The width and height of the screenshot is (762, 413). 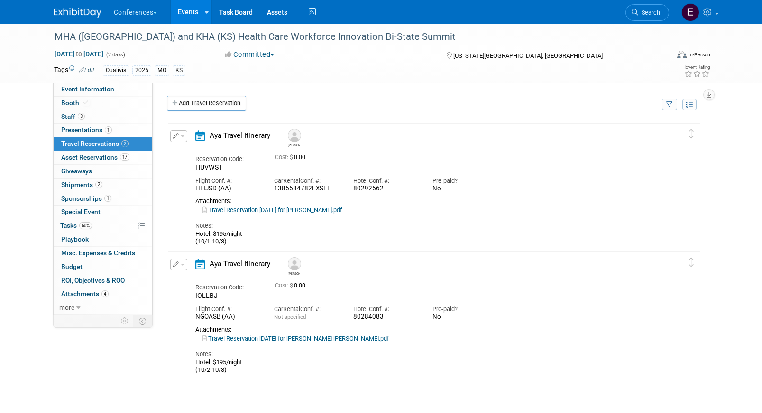 I want to click on a: ROI, Objectives & ROO, so click(x=103, y=281).